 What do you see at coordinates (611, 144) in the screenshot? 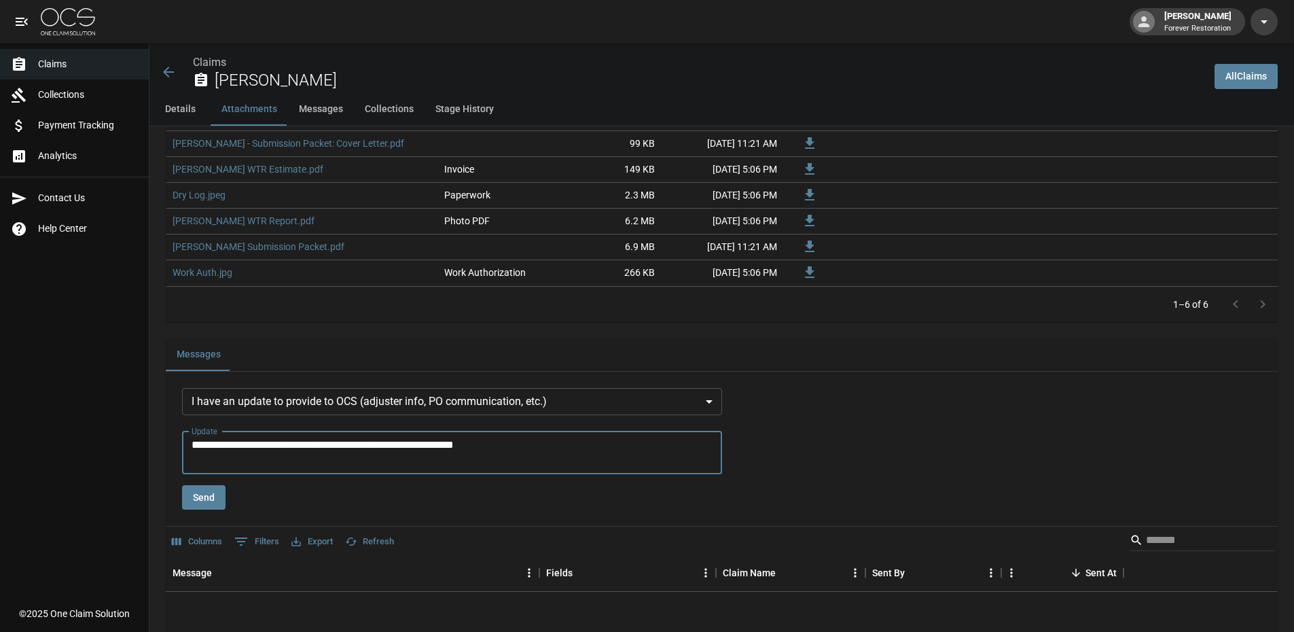
I see `div: 99 KB` at bounding box center [611, 144].